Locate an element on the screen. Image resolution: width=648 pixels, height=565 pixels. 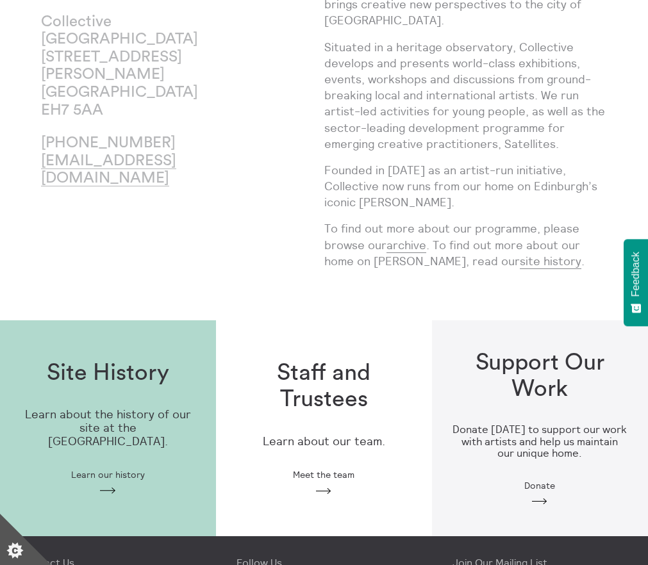
button: Feedback - Show survey is located at coordinates (636, 283).